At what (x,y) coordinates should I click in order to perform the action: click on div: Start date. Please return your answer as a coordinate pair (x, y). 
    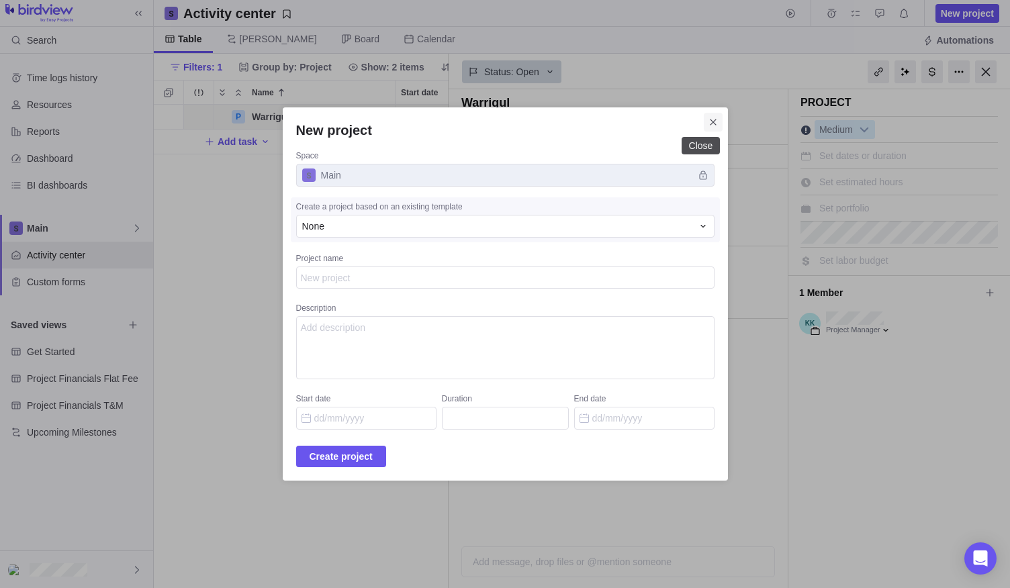
    Looking at the image, I should click on (366, 400).